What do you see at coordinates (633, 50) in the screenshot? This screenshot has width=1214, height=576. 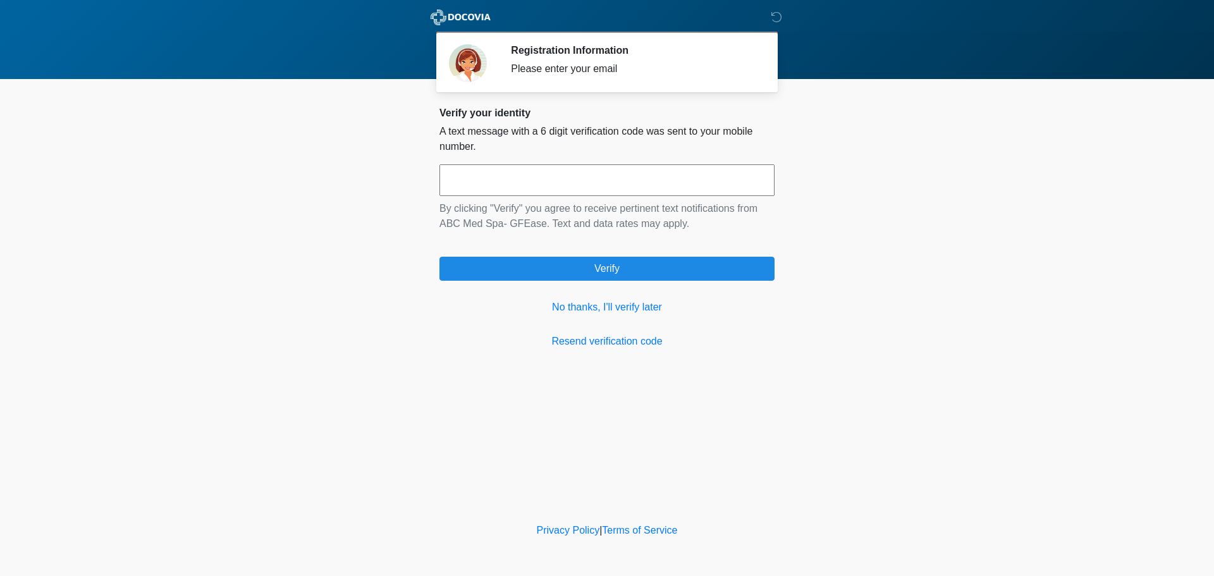 I see `h2: Registration Information` at bounding box center [633, 50].